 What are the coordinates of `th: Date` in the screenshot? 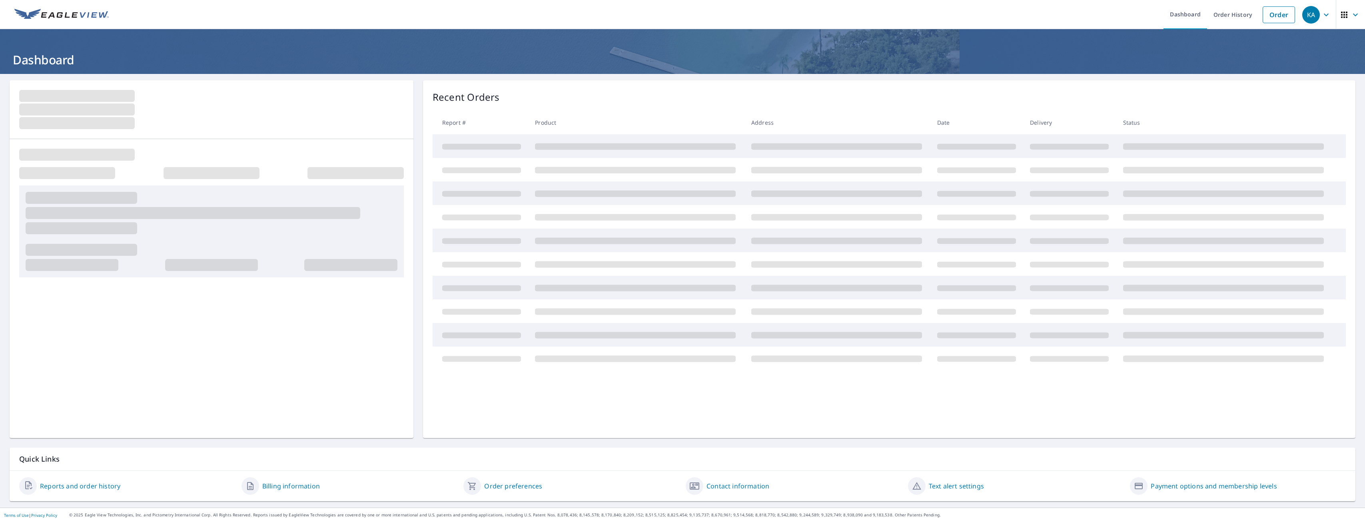 It's located at (977, 122).